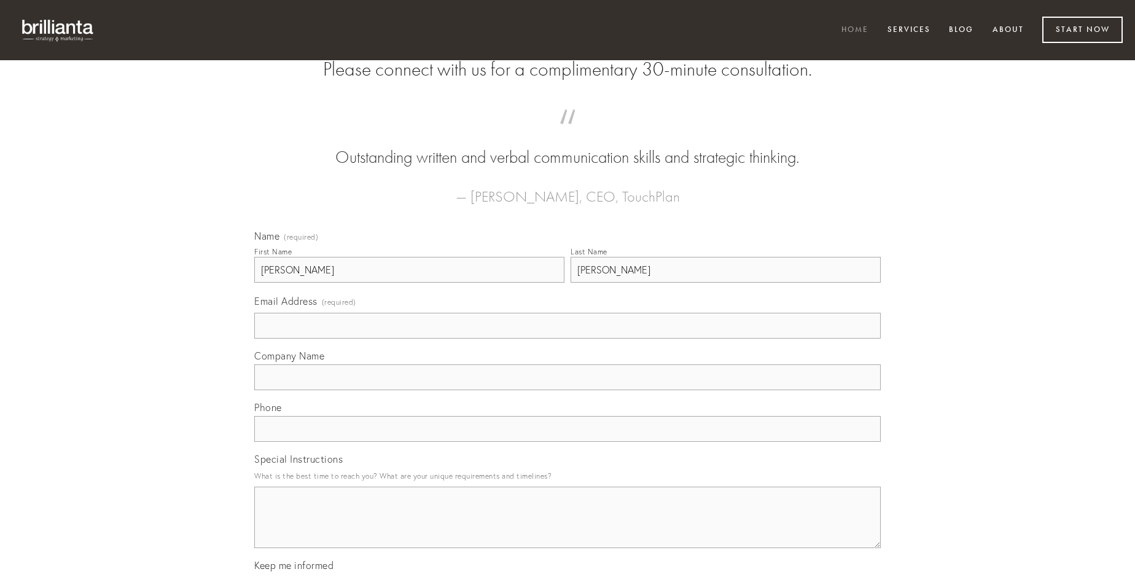 The width and height of the screenshot is (1135, 577). Describe the element at coordinates (289, 356) in the screenshot. I see `span: Company Name` at that location.